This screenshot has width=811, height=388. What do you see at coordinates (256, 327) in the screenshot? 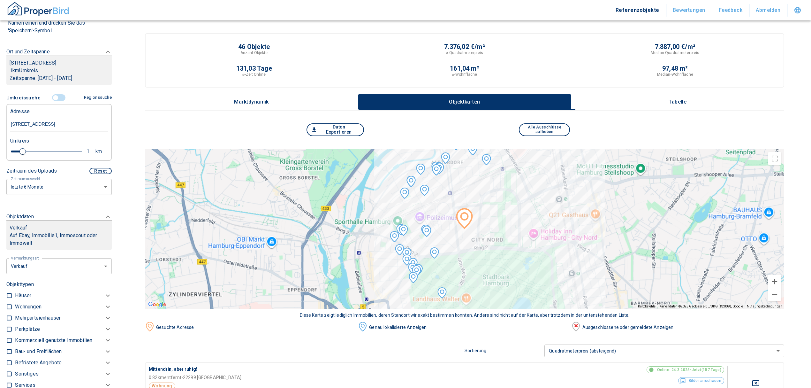
I see `div: Gesuchte Adresse` at bounding box center [256, 327].